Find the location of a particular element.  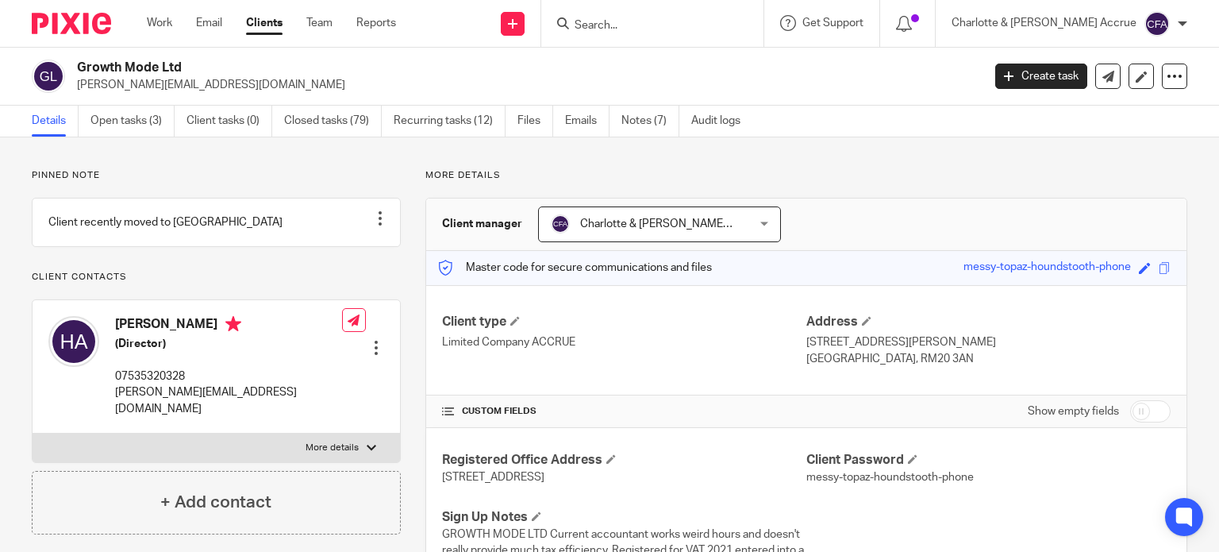

h3: Client manager is located at coordinates (482, 224).